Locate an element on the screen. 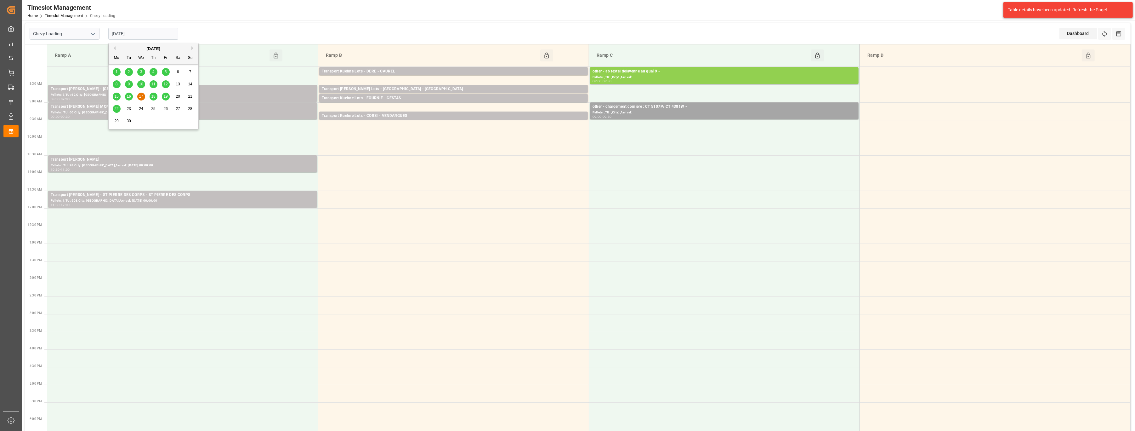 The width and height of the screenshot is (1135, 431). div: Choose Tuesday, September 30th, 2025 is located at coordinates (129, 121).